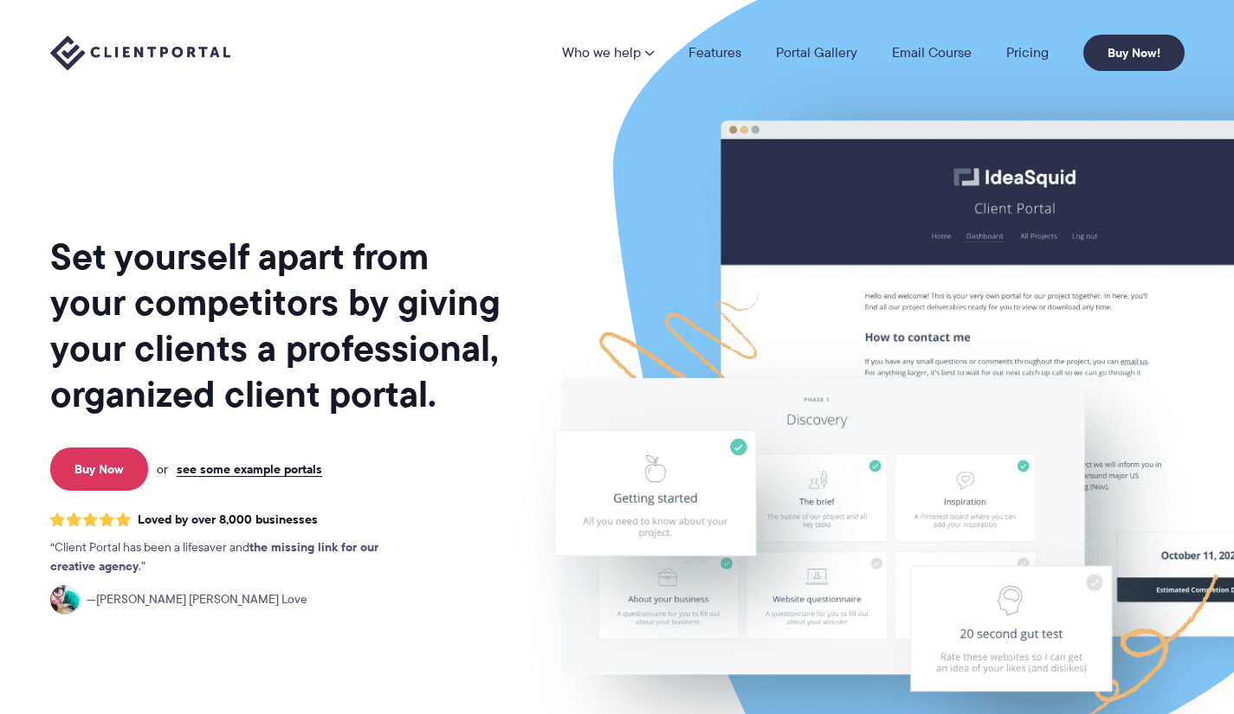  I want to click on strong: the missing link for our creative agency, so click(214, 557).